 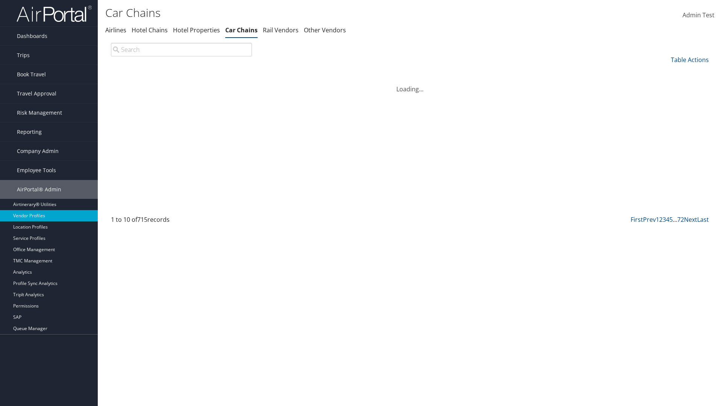 I want to click on a: Admin Test, so click(x=698, y=15).